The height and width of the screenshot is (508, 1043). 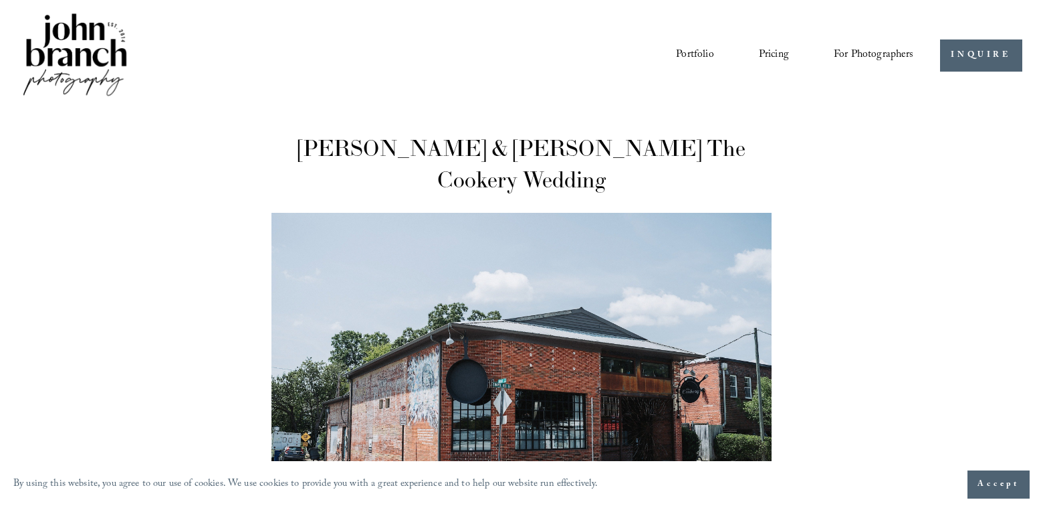 What do you see at coordinates (774, 56) in the screenshot?
I see `a: Pricing` at bounding box center [774, 56].